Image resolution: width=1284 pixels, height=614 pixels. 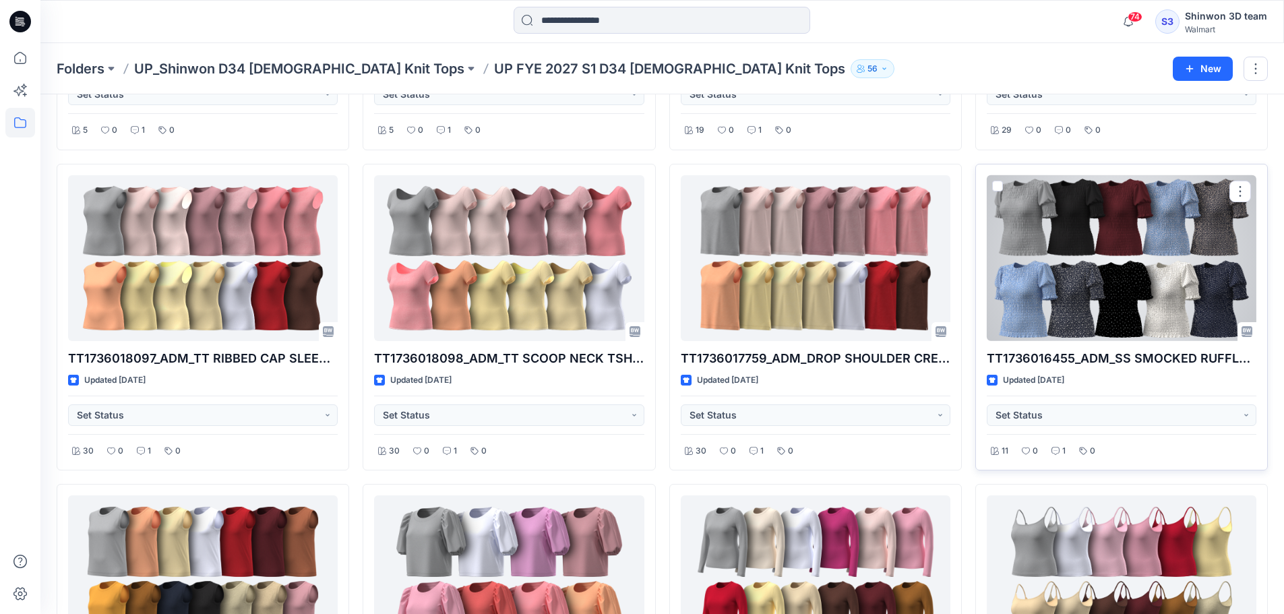 I want to click on button: New, so click(x=1202, y=69).